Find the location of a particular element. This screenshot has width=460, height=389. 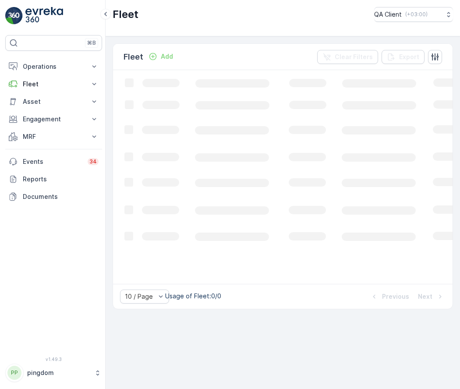

p: ⌘B is located at coordinates (92, 43).